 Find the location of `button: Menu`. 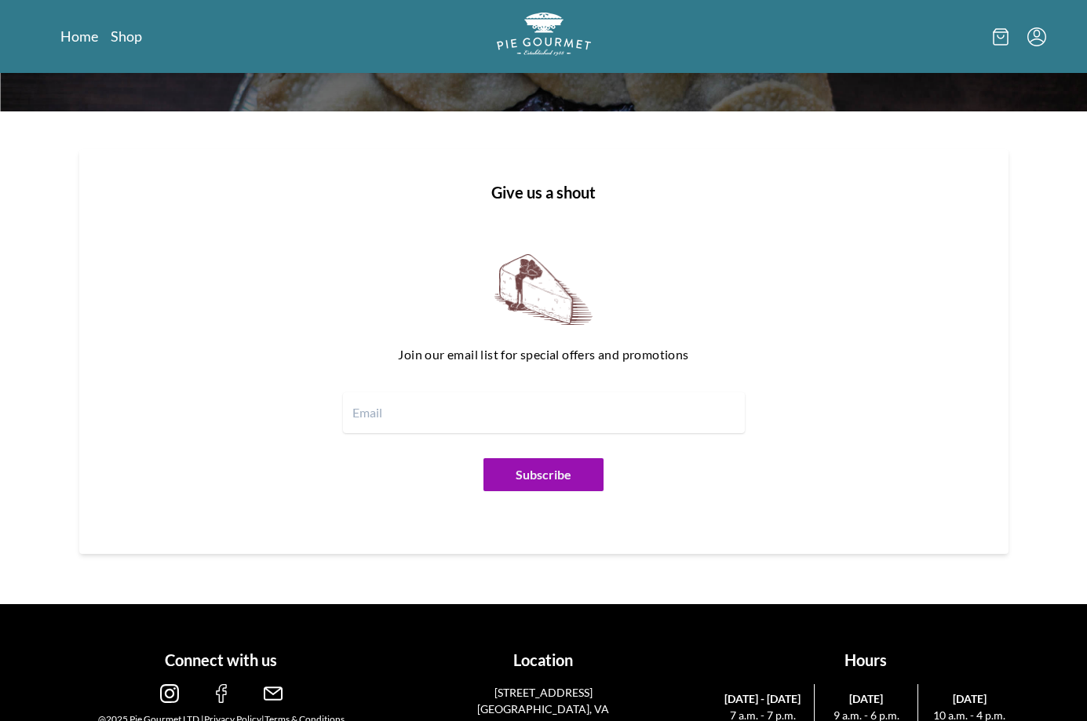

button: Menu is located at coordinates (1037, 37).